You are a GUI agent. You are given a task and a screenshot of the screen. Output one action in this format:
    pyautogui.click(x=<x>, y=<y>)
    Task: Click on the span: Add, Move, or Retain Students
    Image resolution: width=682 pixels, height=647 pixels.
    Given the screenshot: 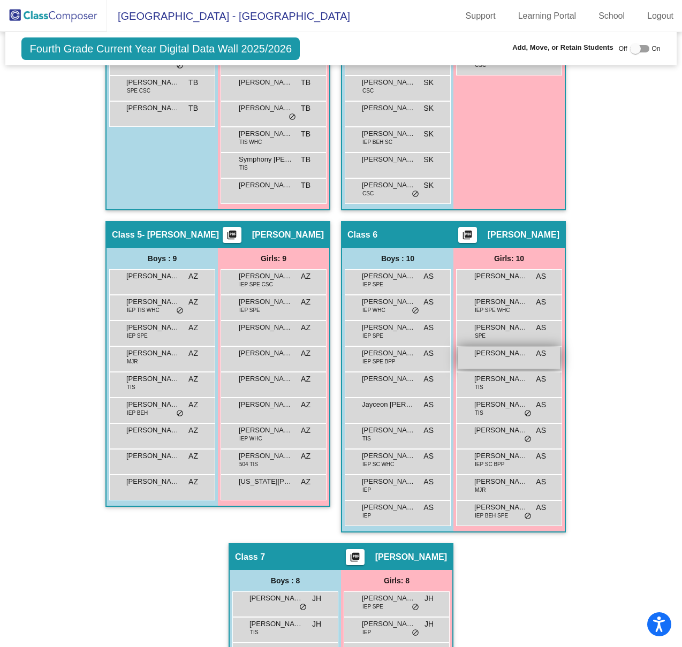 What is the action you would take?
    pyautogui.click(x=562, y=48)
    